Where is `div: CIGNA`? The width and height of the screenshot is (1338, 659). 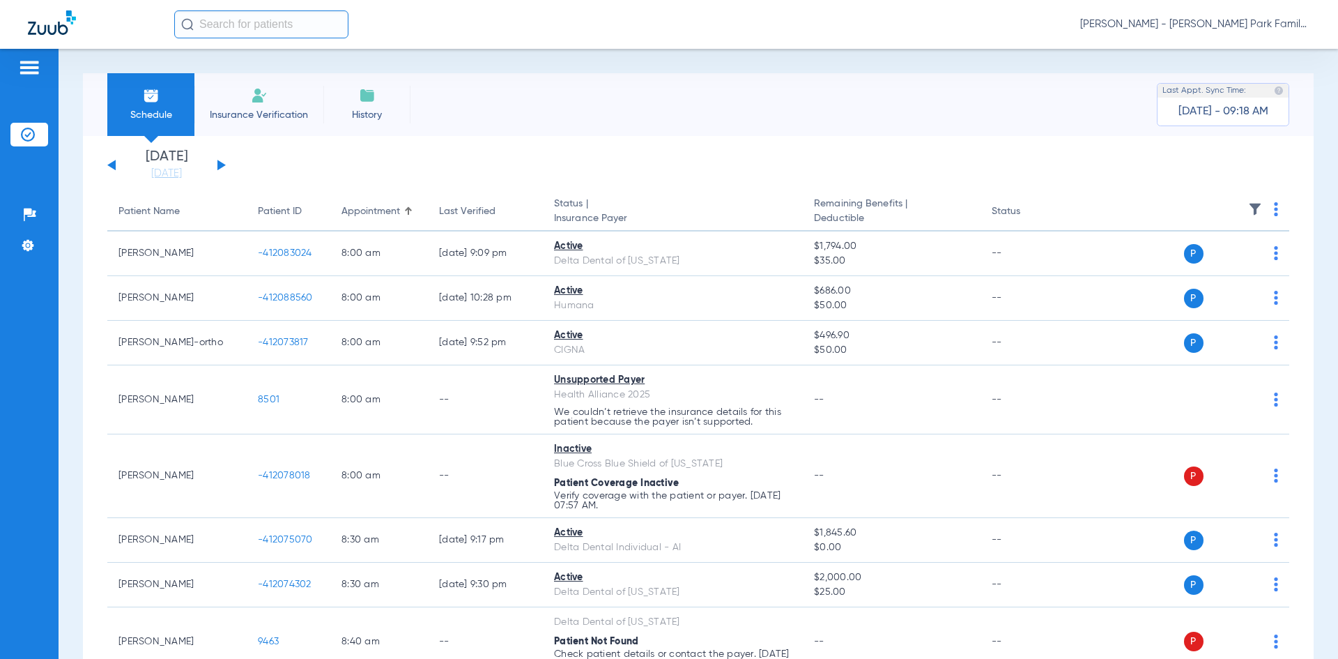 div: CIGNA is located at coordinates (673, 350).